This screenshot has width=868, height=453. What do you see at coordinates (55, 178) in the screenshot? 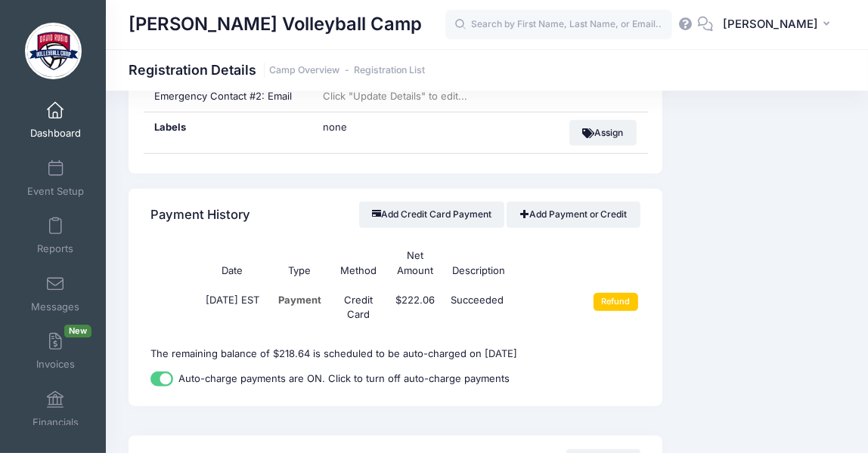
I see `a: Event Setup` at bounding box center [55, 178].